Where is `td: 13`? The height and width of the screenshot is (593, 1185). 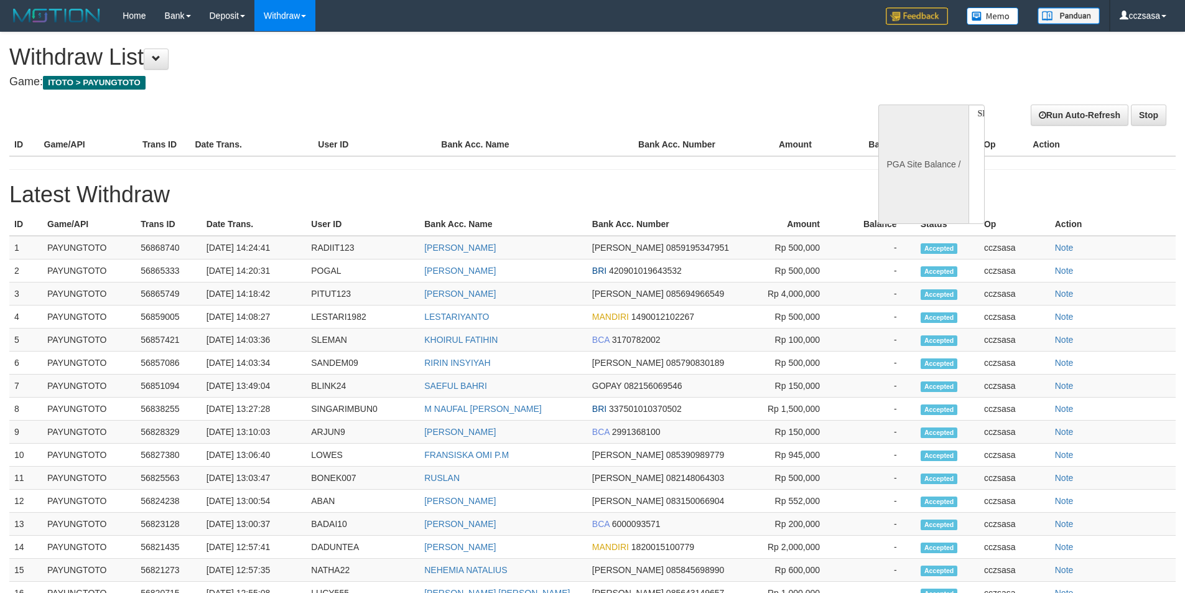 td: 13 is located at coordinates (26, 524).